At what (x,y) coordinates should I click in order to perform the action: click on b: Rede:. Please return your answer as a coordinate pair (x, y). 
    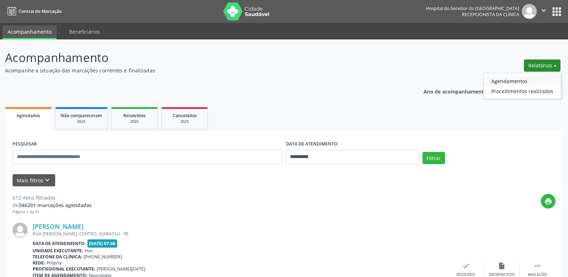
    Looking at the image, I should click on (39, 263).